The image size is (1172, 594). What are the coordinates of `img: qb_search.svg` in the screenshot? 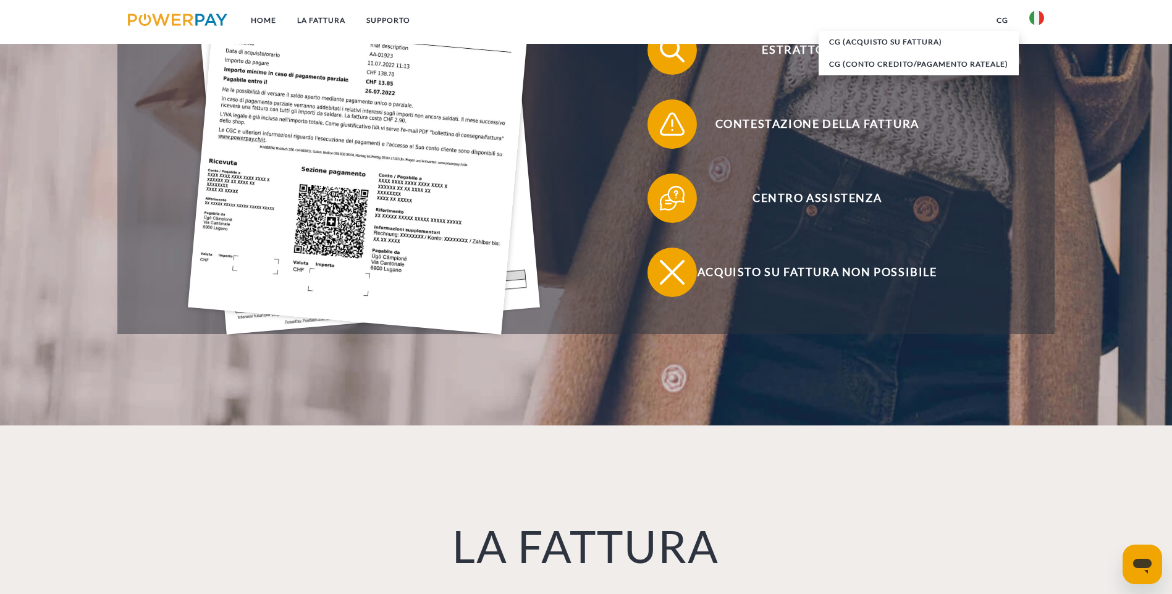 It's located at (672, 50).